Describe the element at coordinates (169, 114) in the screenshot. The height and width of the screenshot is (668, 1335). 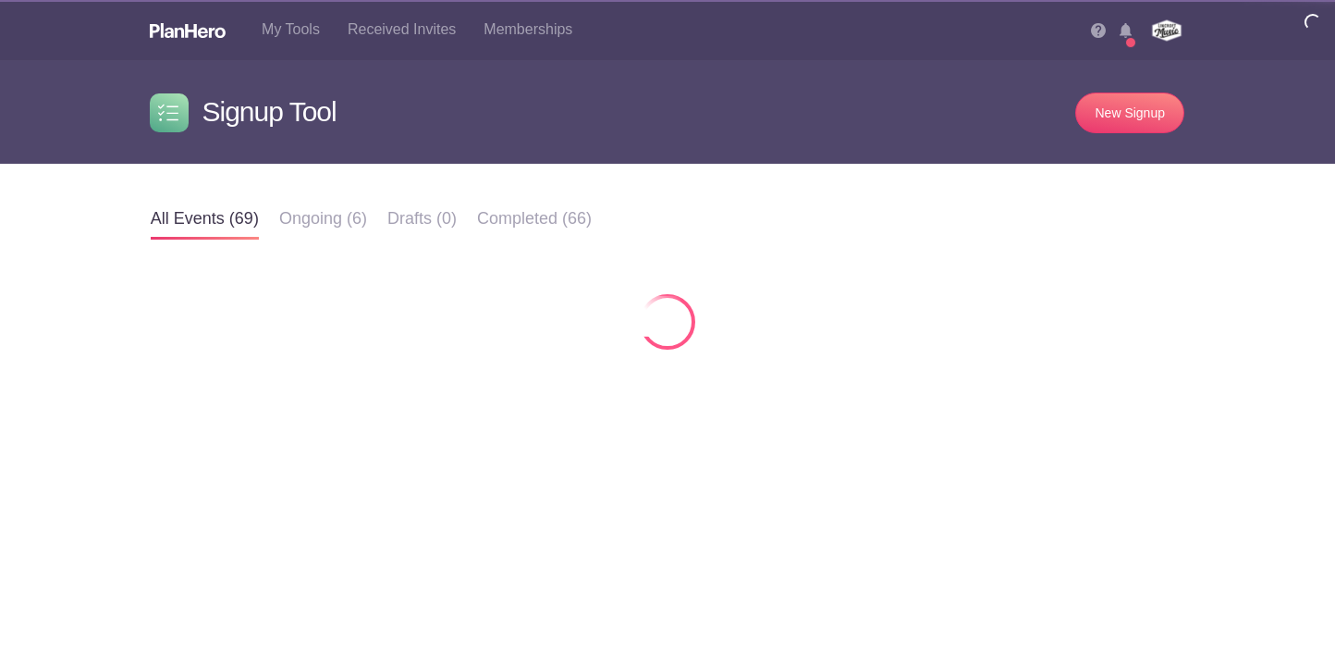
I see `img: Signup tool` at that location.